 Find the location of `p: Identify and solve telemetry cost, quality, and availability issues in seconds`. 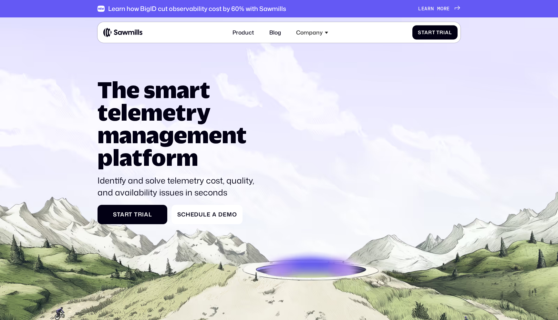

p: Identify and solve telemetry cost, quality, and availability issues in seconds is located at coordinates (178, 186).